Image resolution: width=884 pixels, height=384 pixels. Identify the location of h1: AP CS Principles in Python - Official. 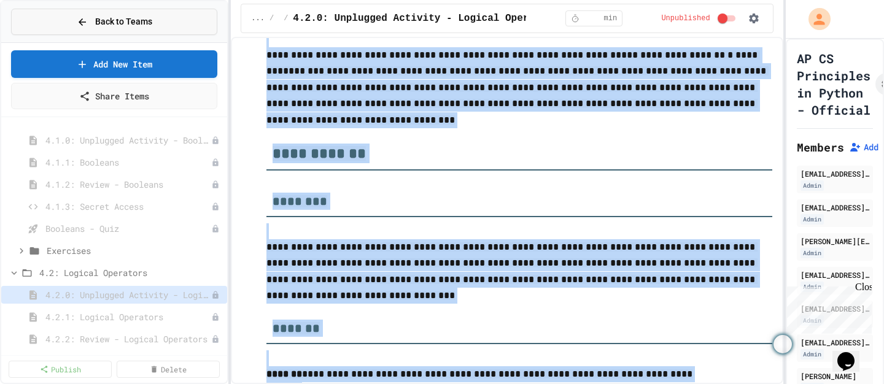
(833, 84).